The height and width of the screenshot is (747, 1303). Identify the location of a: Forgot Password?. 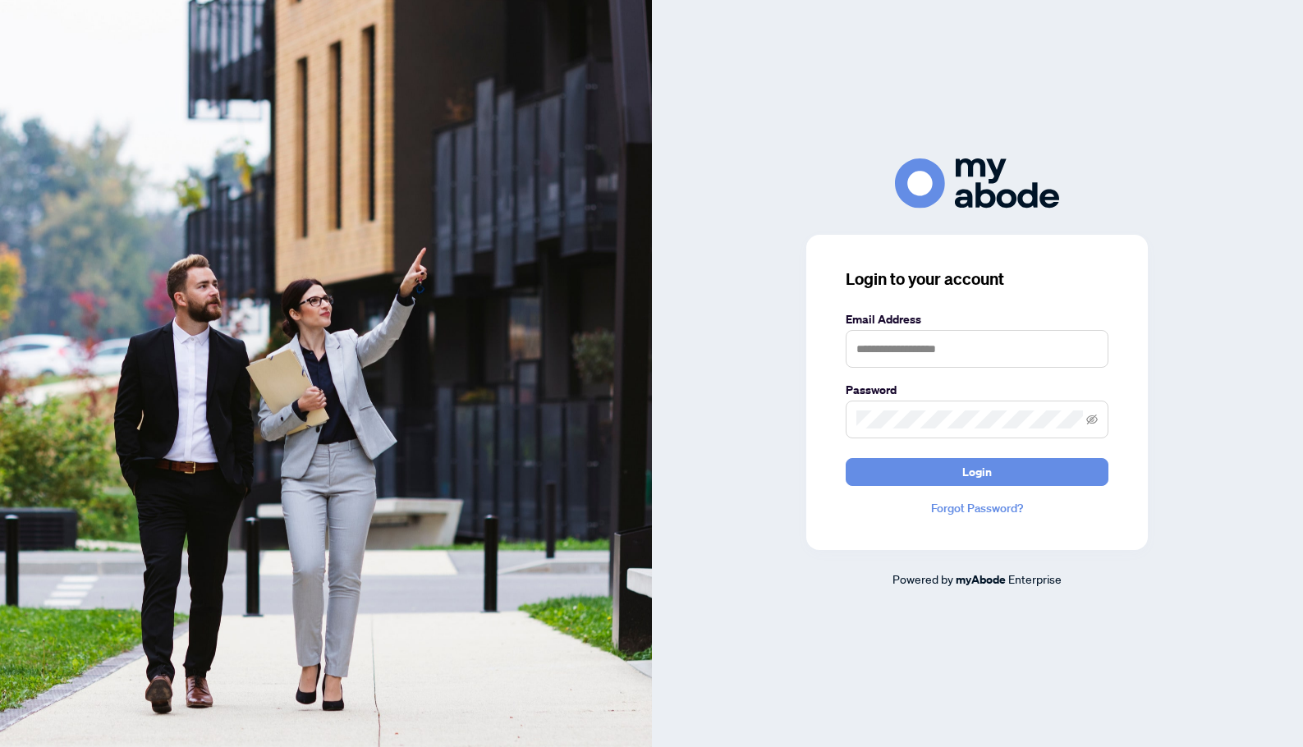
(977, 508).